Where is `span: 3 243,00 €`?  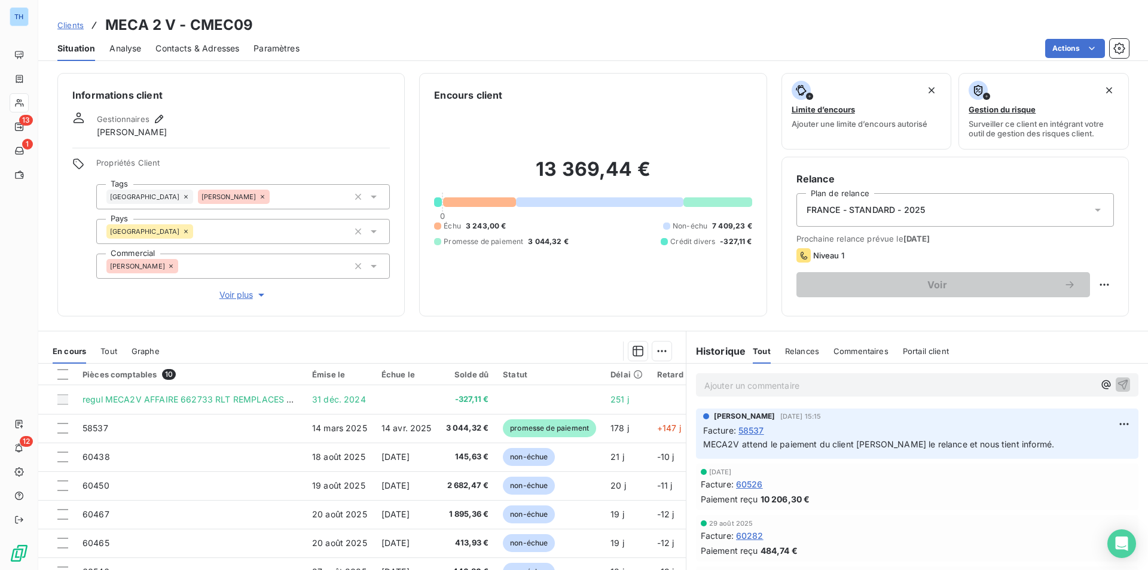 span: 3 243,00 € is located at coordinates (486, 226).